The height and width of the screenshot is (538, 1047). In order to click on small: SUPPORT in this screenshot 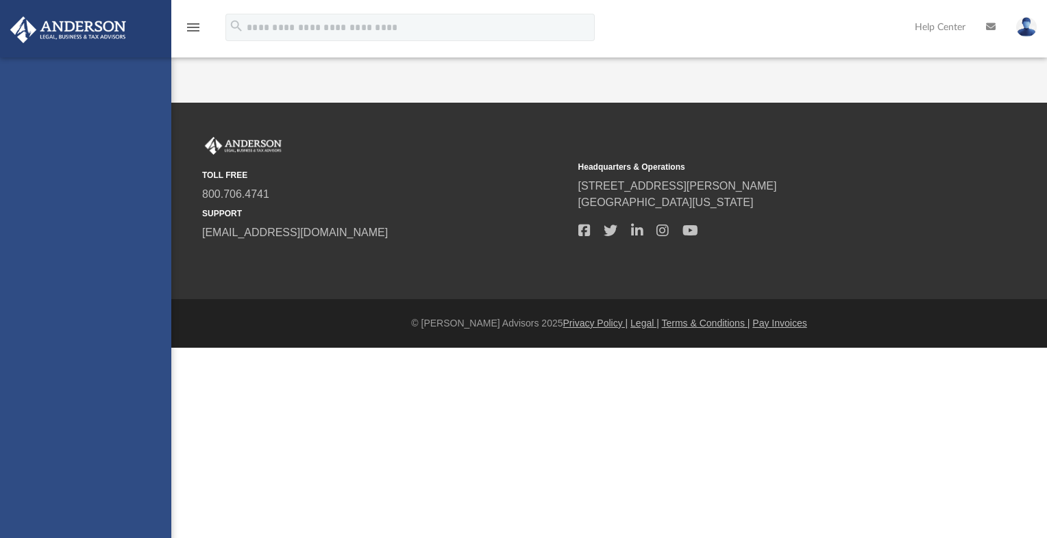, I will do `click(385, 214)`.